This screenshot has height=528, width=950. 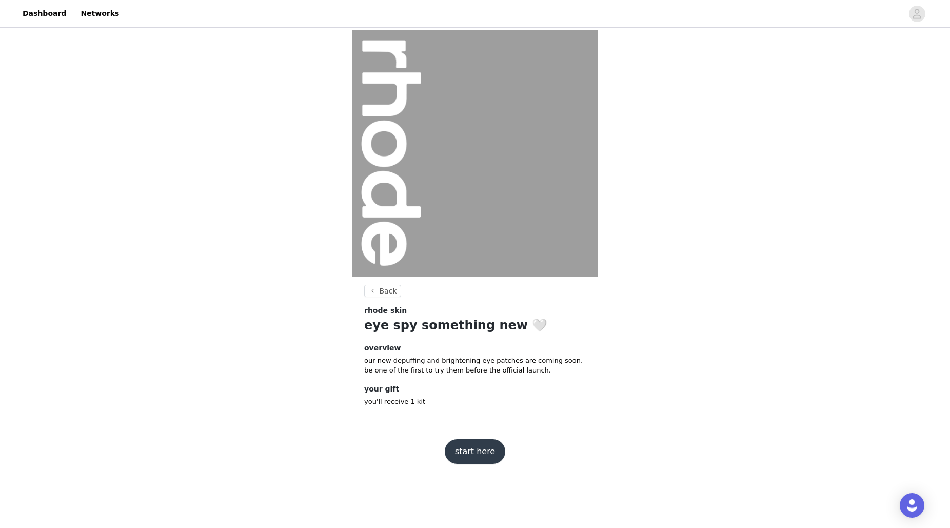 What do you see at coordinates (475, 365) in the screenshot?
I see `p: our new depuffing and brightening eye patches are coming soon. be one of the first to try them be...` at bounding box center [475, 365].